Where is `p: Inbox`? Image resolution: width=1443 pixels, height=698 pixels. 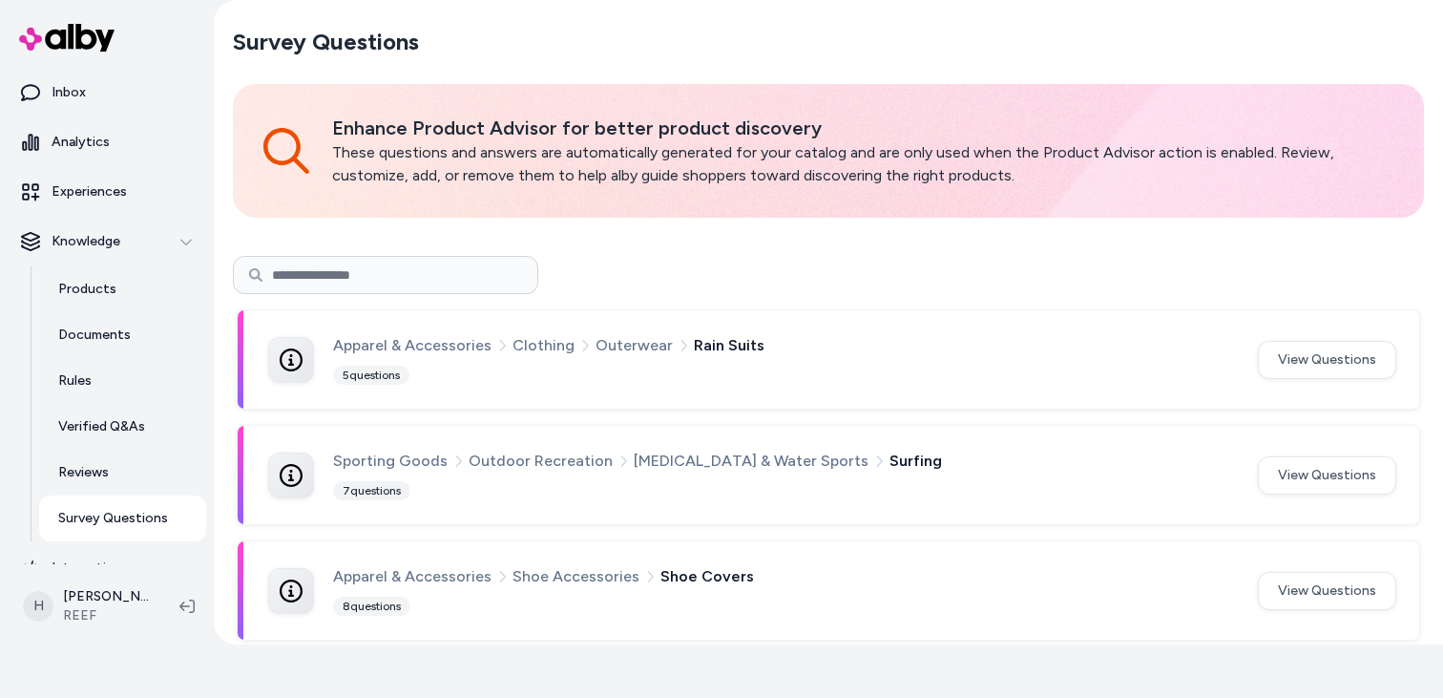 p: Inbox is located at coordinates (69, 93).